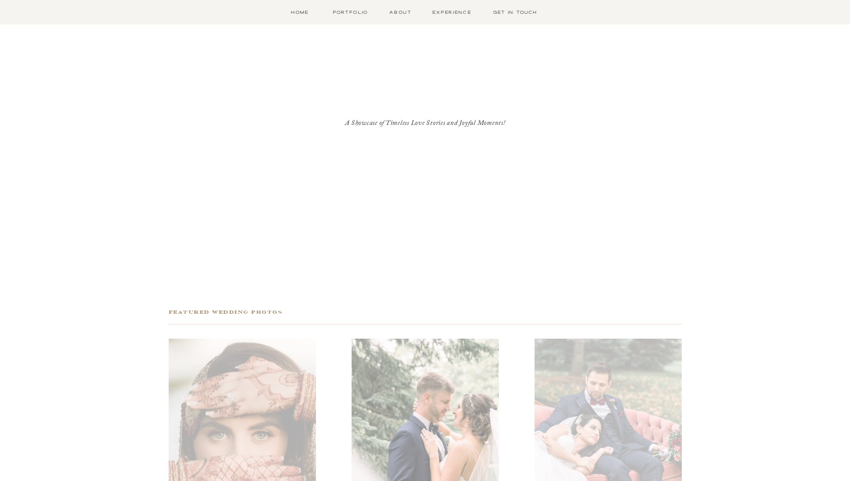  I want to click on nav: Portfolio, so click(351, 12).